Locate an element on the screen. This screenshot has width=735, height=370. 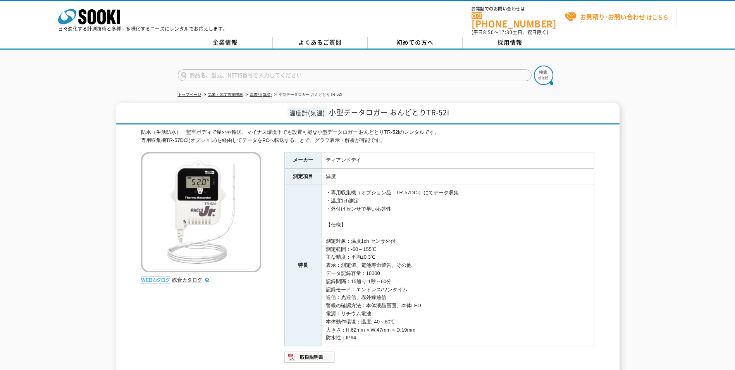
span: はこちら is located at coordinates (617, 17).